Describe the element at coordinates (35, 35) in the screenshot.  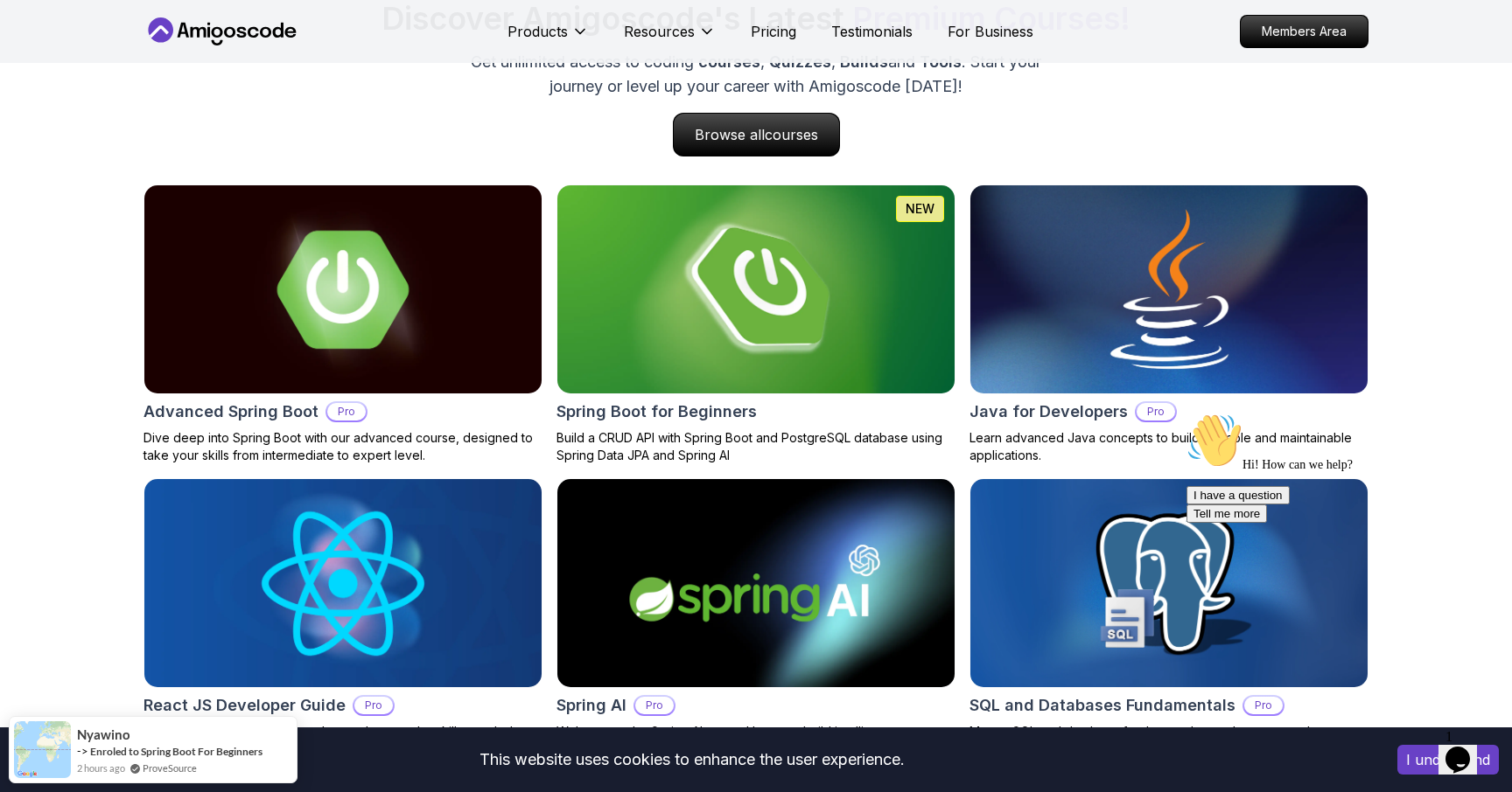
I see `img: :wave:` at that location.